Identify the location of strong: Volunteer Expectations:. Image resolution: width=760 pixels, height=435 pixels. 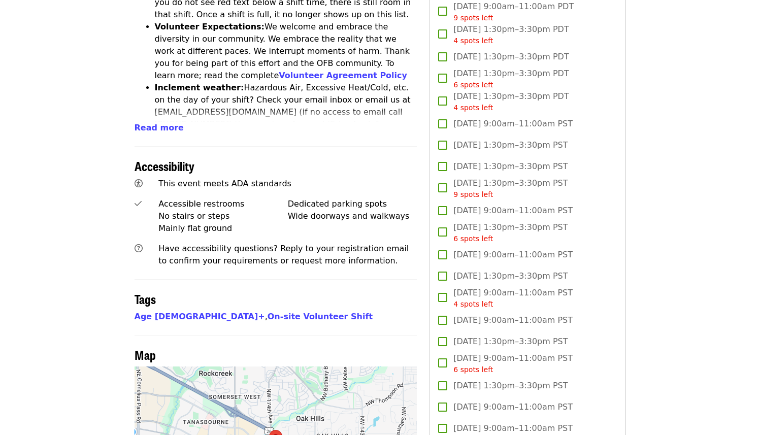
(210, 26).